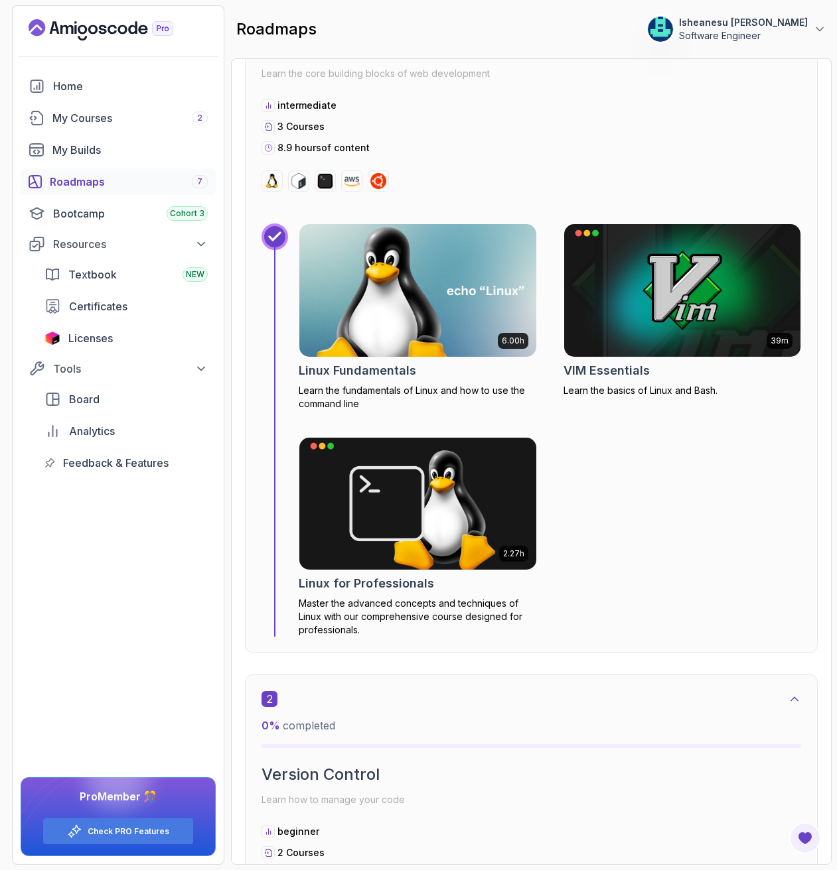 The image size is (837, 870). What do you see at coordinates (118, 118) in the screenshot?
I see `a: courses` at bounding box center [118, 118].